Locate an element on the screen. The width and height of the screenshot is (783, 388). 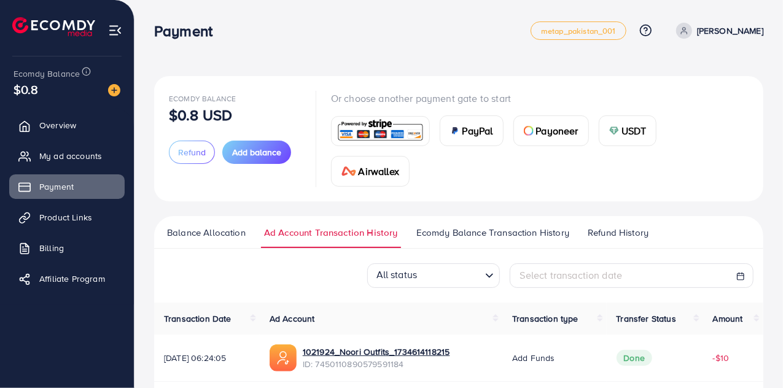
span: All status is located at coordinates (397, 274).